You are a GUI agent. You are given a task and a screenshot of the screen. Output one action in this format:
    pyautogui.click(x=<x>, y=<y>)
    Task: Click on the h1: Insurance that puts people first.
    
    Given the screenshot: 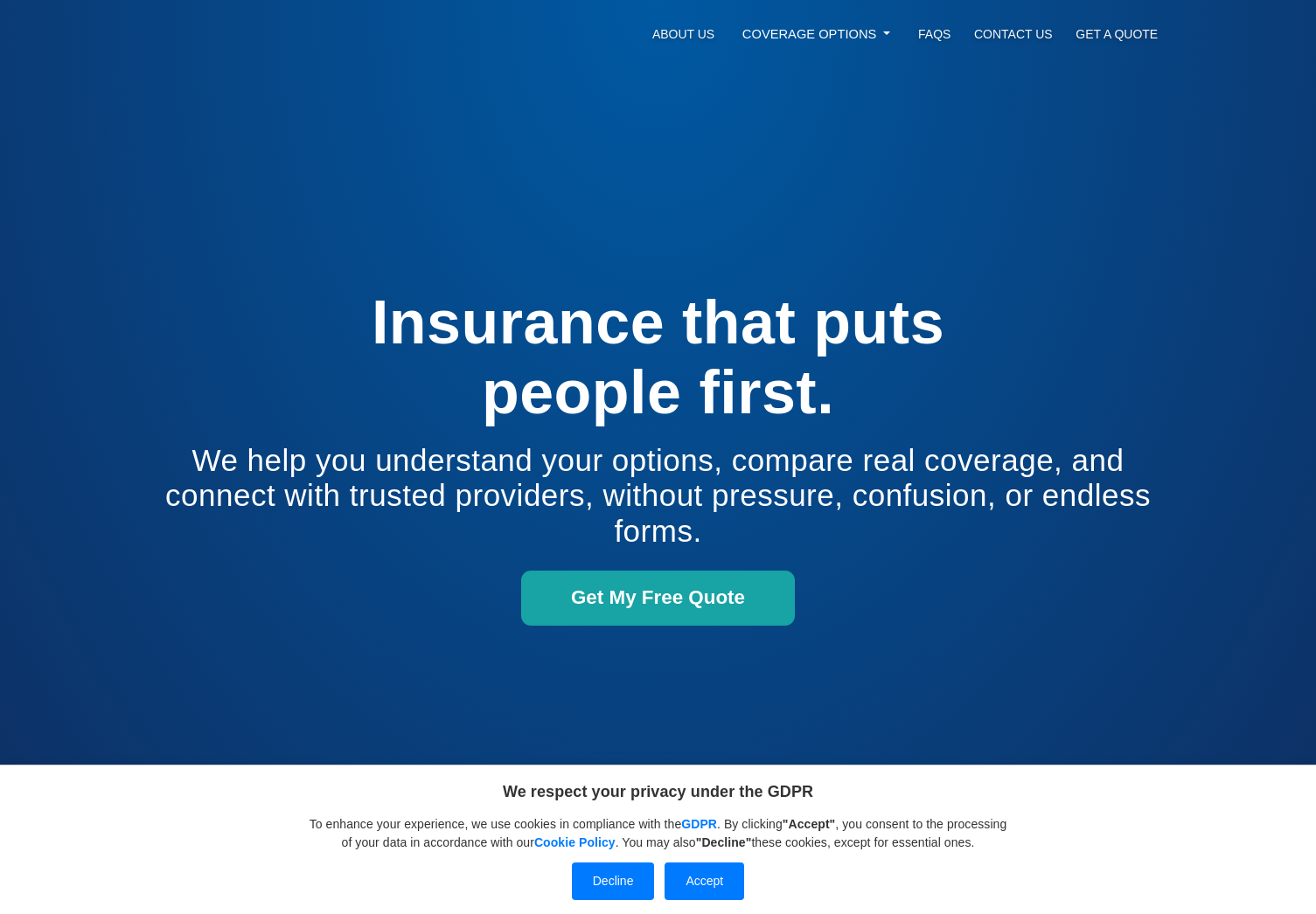 What is the action you would take?
    pyautogui.click(x=658, y=358)
    